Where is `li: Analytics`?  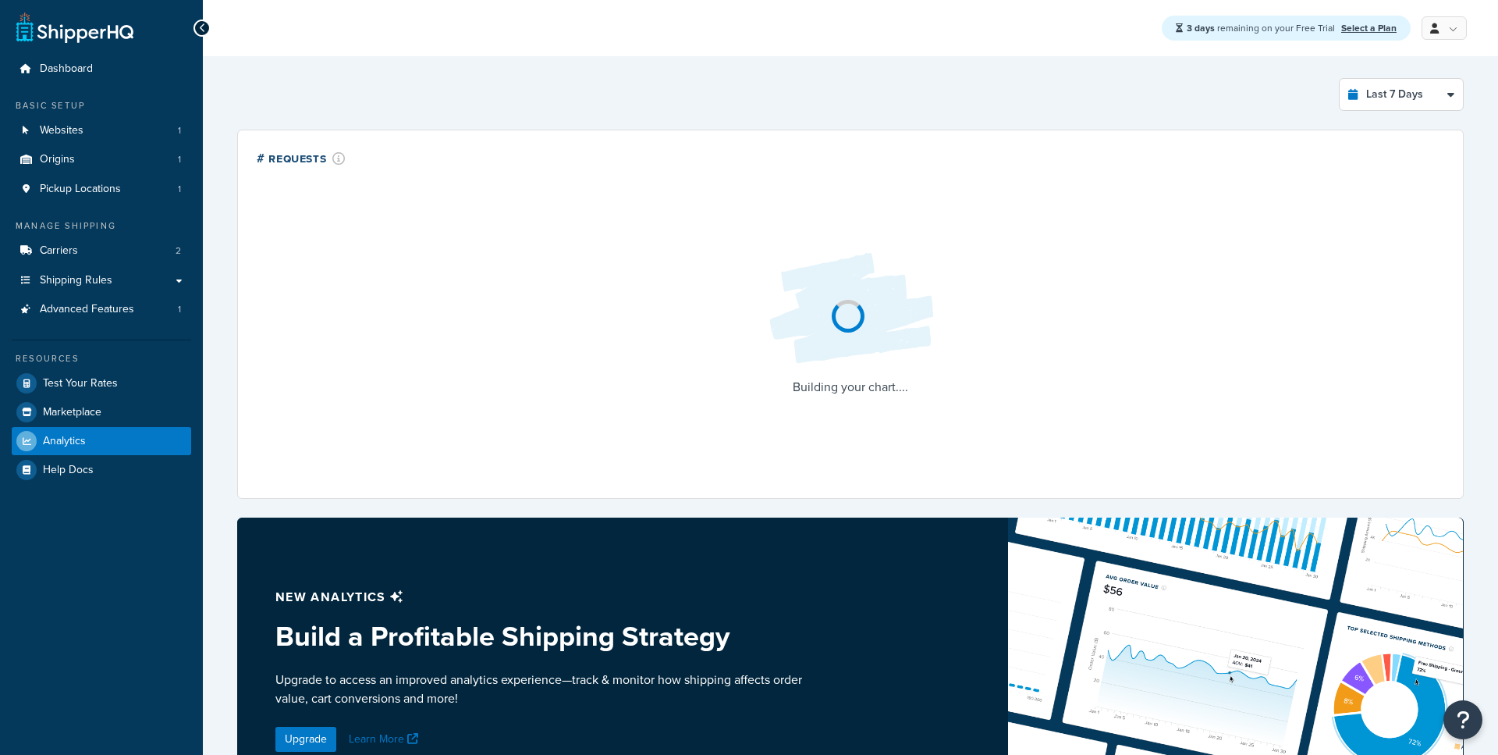 li: Analytics is located at coordinates (101, 441).